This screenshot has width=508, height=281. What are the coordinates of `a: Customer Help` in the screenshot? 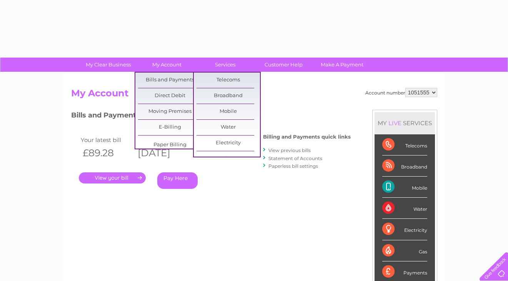 It's located at (283, 65).